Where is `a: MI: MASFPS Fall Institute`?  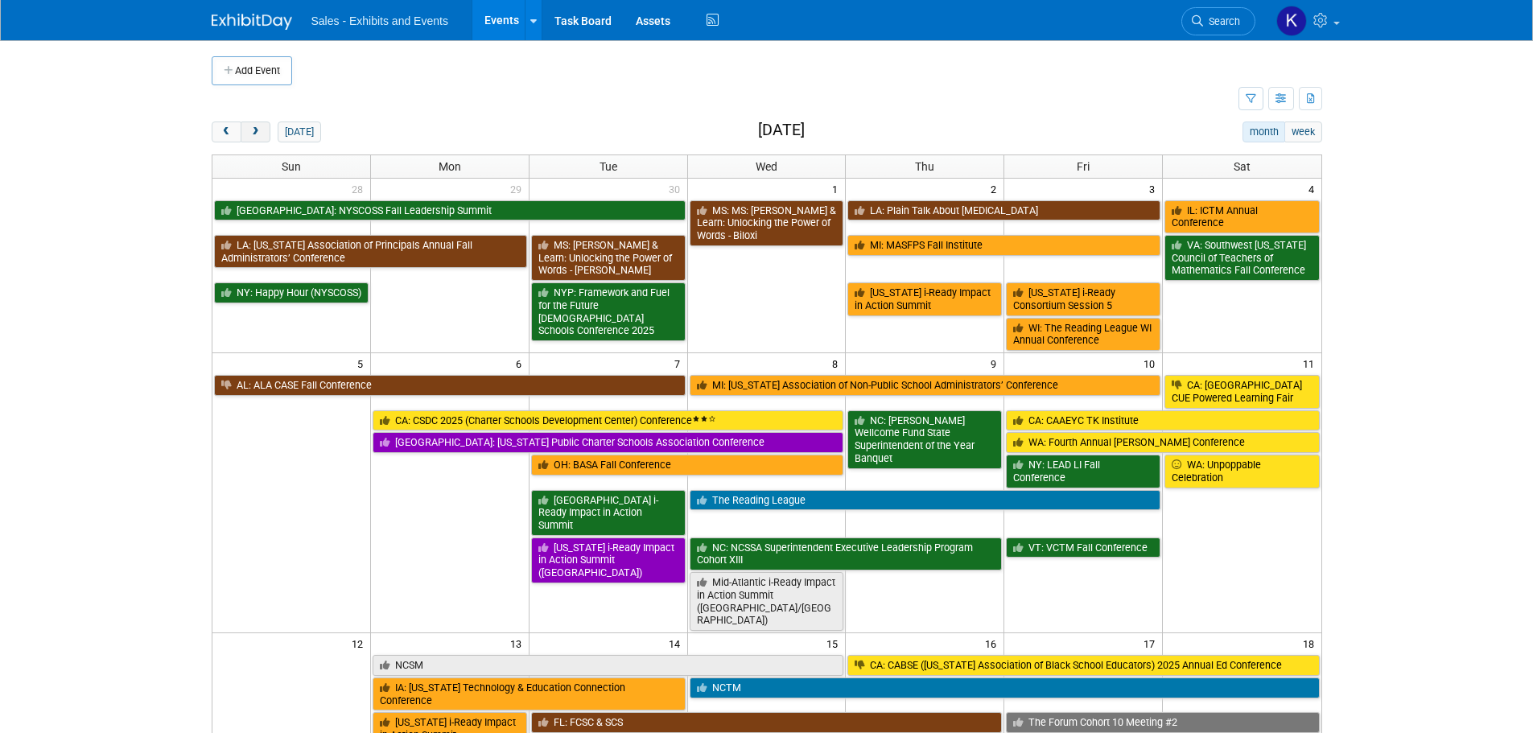 a: MI: MASFPS Fall Institute is located at coordinates (1004, 245).